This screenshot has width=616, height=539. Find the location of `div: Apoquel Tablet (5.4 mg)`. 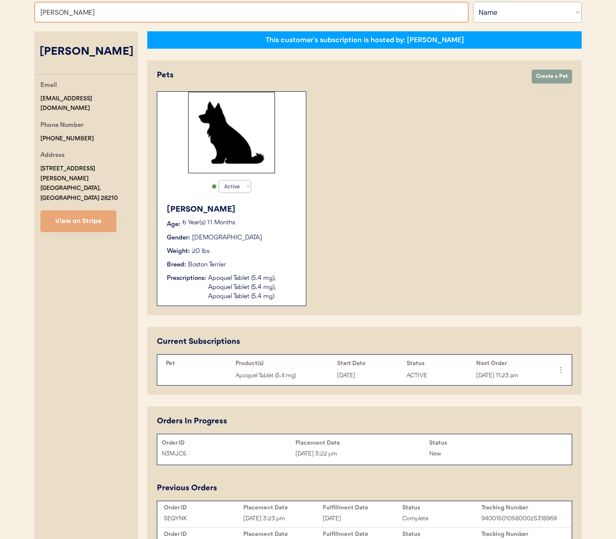

div: Apoquel Tablet (5.4 mg) is located at coordinates (284, 375).